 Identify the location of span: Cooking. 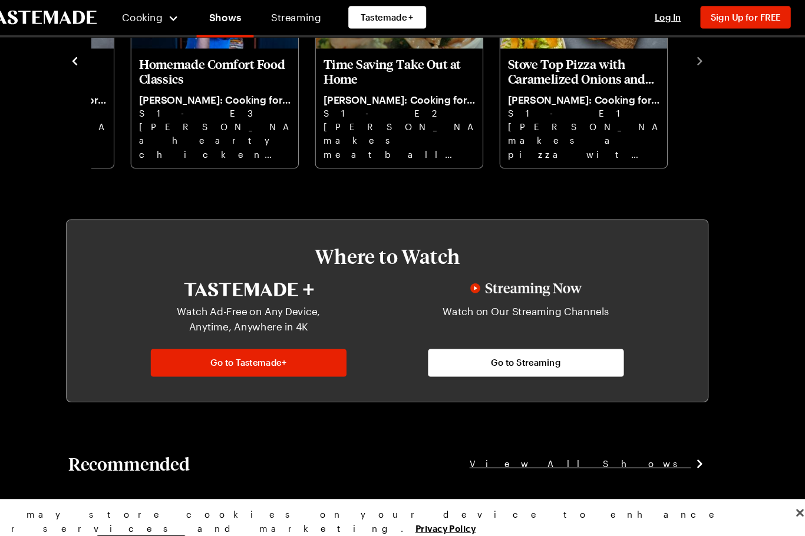
(173, 16).